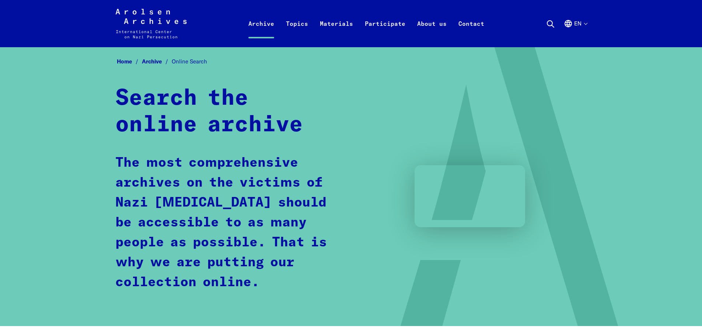  I want to click on a: Home, so click(129, 61).